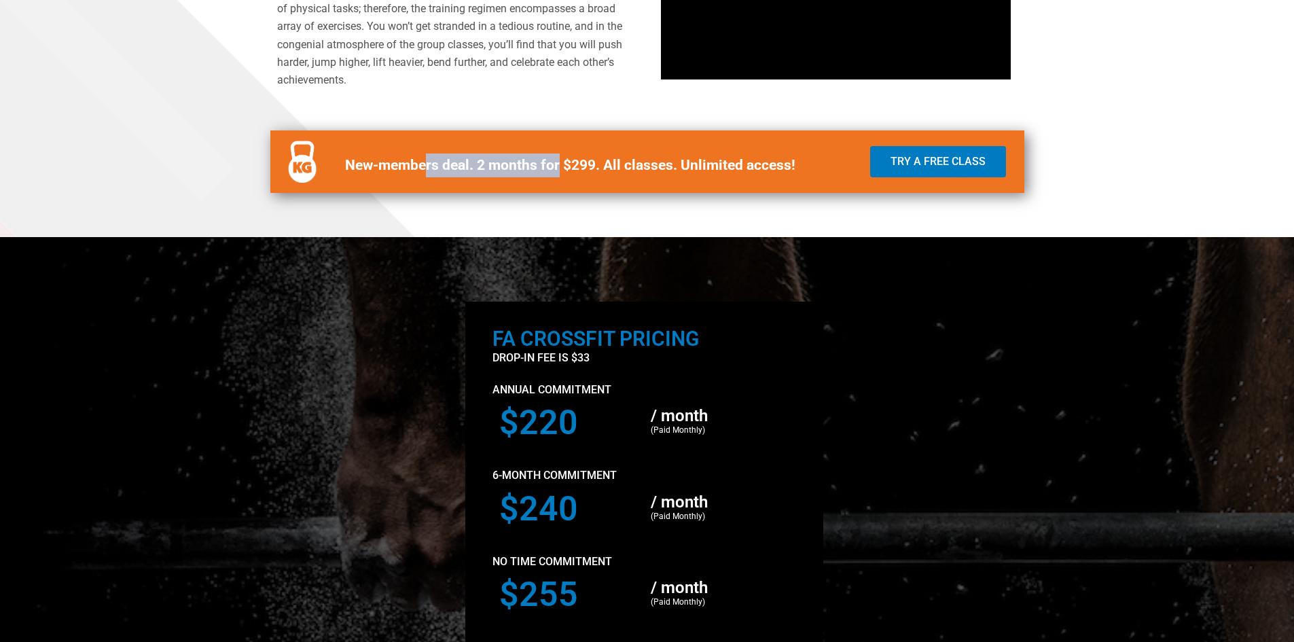 The height and width of the screenshot is (642, 1294). I want to click on span: Try a Free Class, so click(938, 162).